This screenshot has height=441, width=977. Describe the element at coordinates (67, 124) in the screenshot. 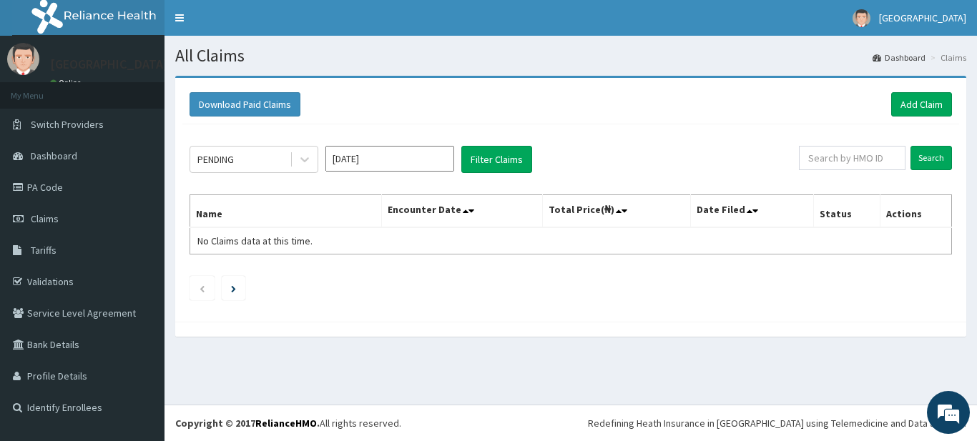

I see `span: Switch Providers` at that location.